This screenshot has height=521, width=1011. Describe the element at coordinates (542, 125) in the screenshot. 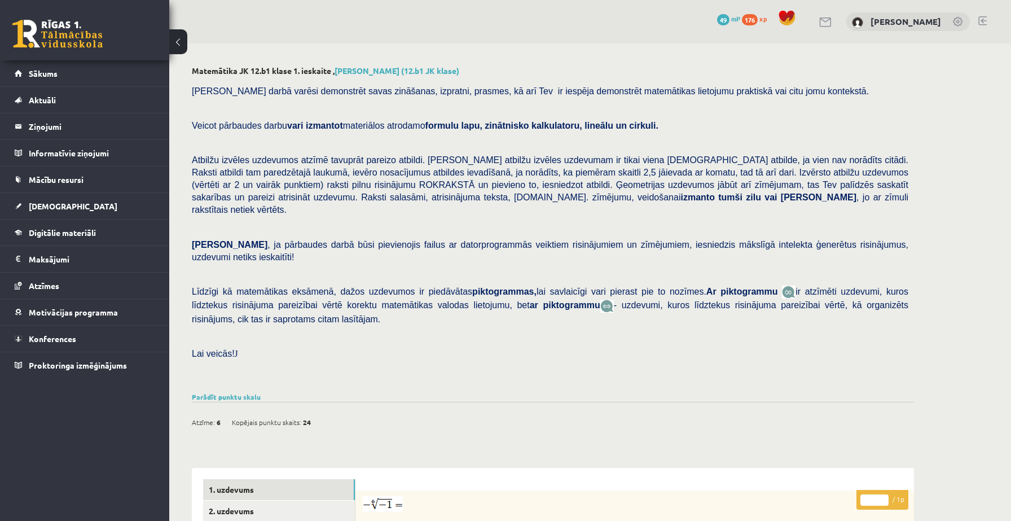

I see `b: formulu lapu, zinātnisko kalkulatoru, lineālu un cirkuli.` at that location.